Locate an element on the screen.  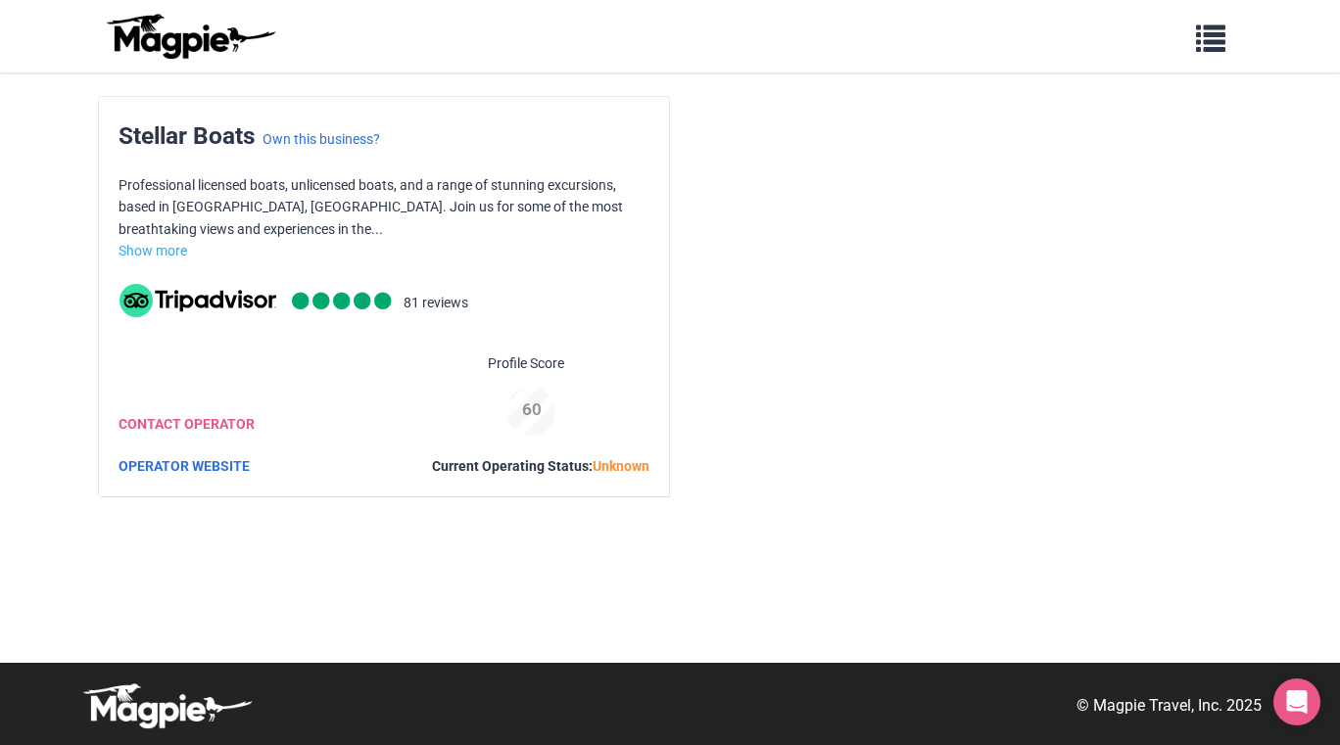
li: 81 reviews is located at coordinates (436, 305).